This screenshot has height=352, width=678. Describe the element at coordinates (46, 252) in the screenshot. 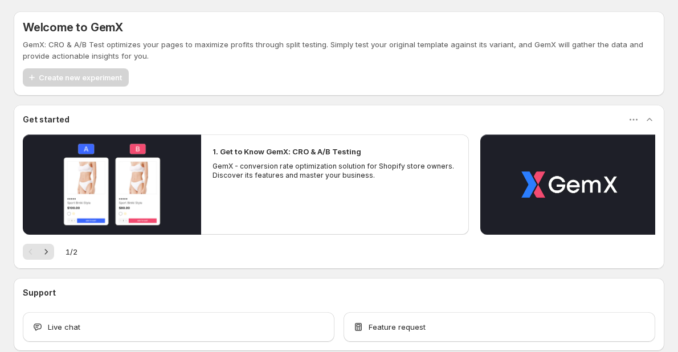

I see `button: Next` at that location.